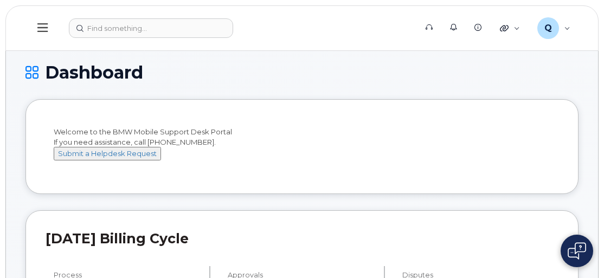 The image size is (604, 278). I want to click on a: Submit a Helpdesk Request, so click(107, 153).